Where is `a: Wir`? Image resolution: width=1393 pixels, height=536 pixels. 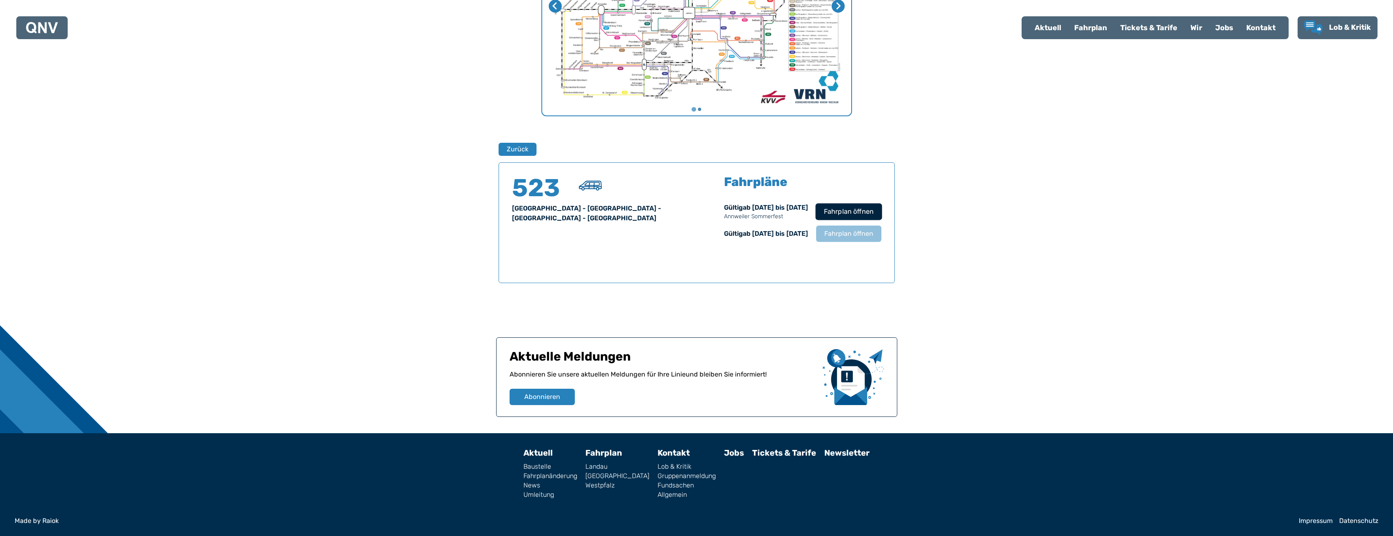
a: Wir is located at coordinates (1196, 28).